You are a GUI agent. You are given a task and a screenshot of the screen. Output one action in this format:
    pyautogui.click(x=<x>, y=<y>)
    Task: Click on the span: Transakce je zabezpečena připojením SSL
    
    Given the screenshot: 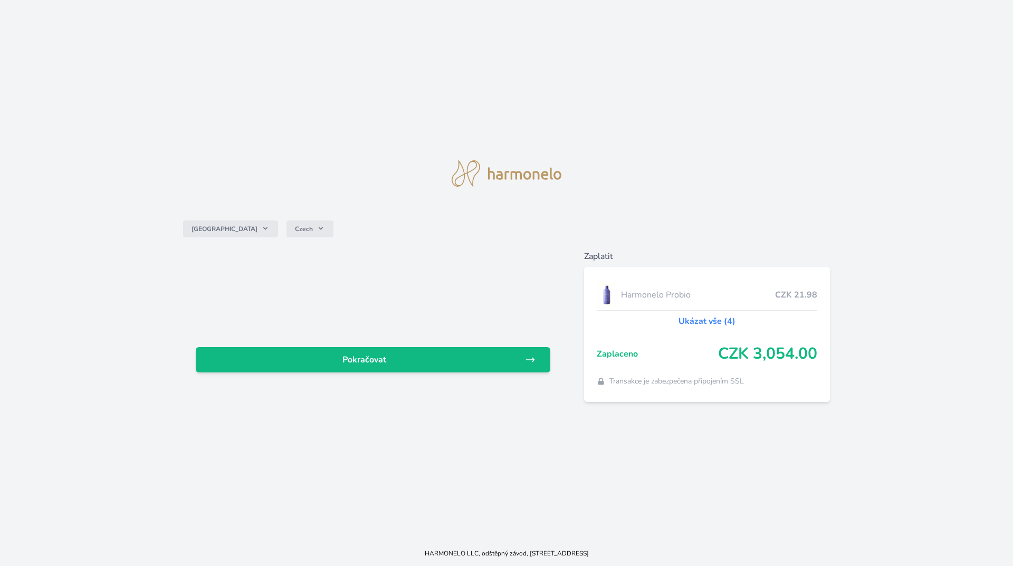 What is the action you would take?
    pyautogui.click(x=676, y=381)
    